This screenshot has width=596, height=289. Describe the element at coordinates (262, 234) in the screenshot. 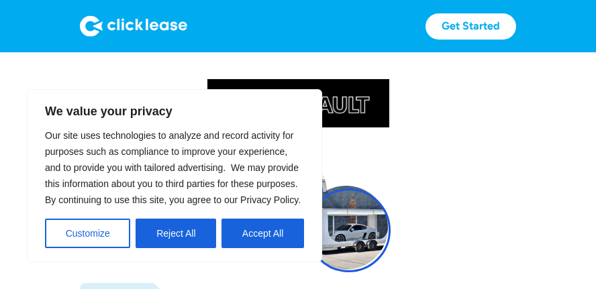

I see `button: Accept All` at that location.